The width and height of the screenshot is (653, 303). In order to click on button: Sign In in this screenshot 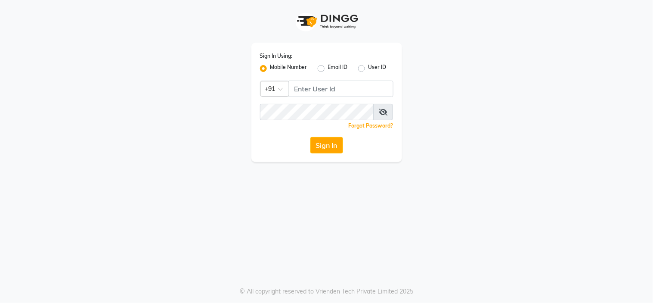, I will do `click(327, 145)`.